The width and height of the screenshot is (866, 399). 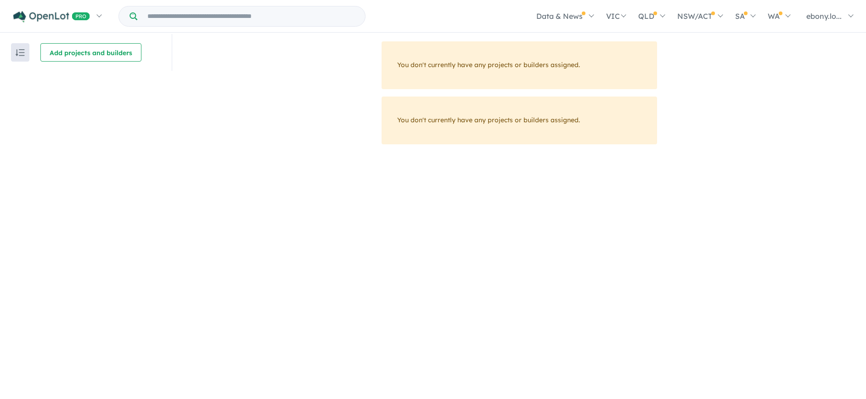 What do you see at coordinates (91, 52) in the screenshot?
I see `button: Add projects and builders` at bounding box center [91, 52].